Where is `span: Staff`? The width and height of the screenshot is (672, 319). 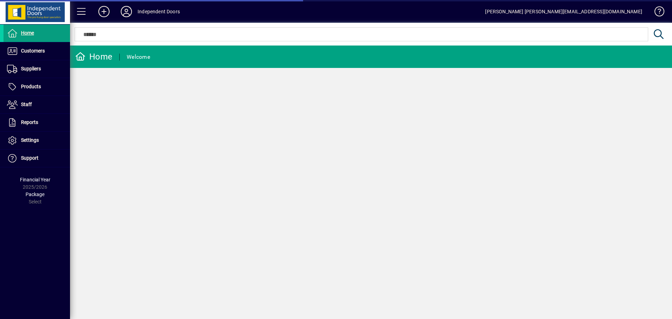 span: Staff is located at coordinates (26, 104).